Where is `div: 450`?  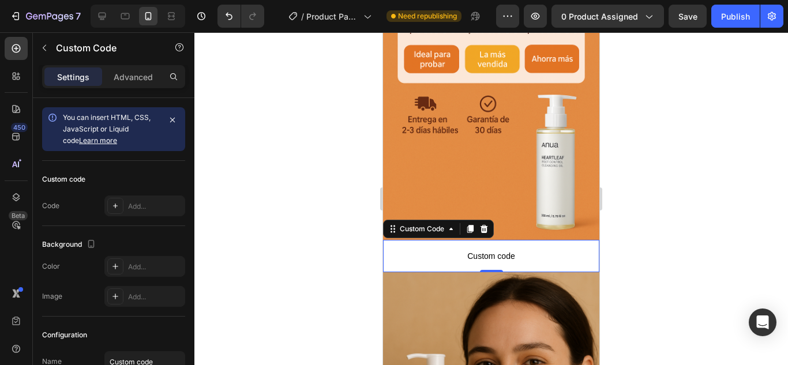
div: 450 is located at coordinates (19, 127).